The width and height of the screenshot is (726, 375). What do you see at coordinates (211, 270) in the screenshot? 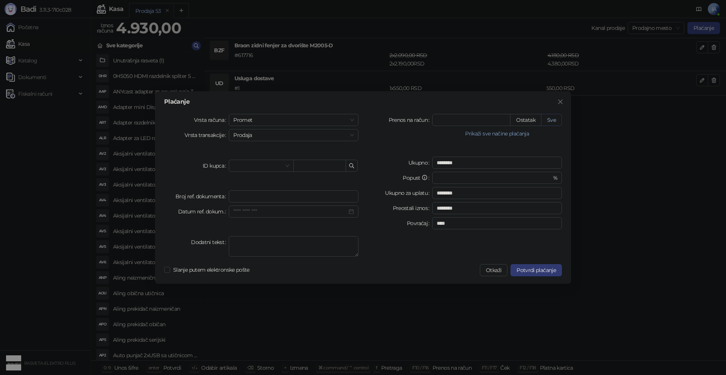
I see `span: Slanje putem elektronske pošte` at bounding box center [211, 270].